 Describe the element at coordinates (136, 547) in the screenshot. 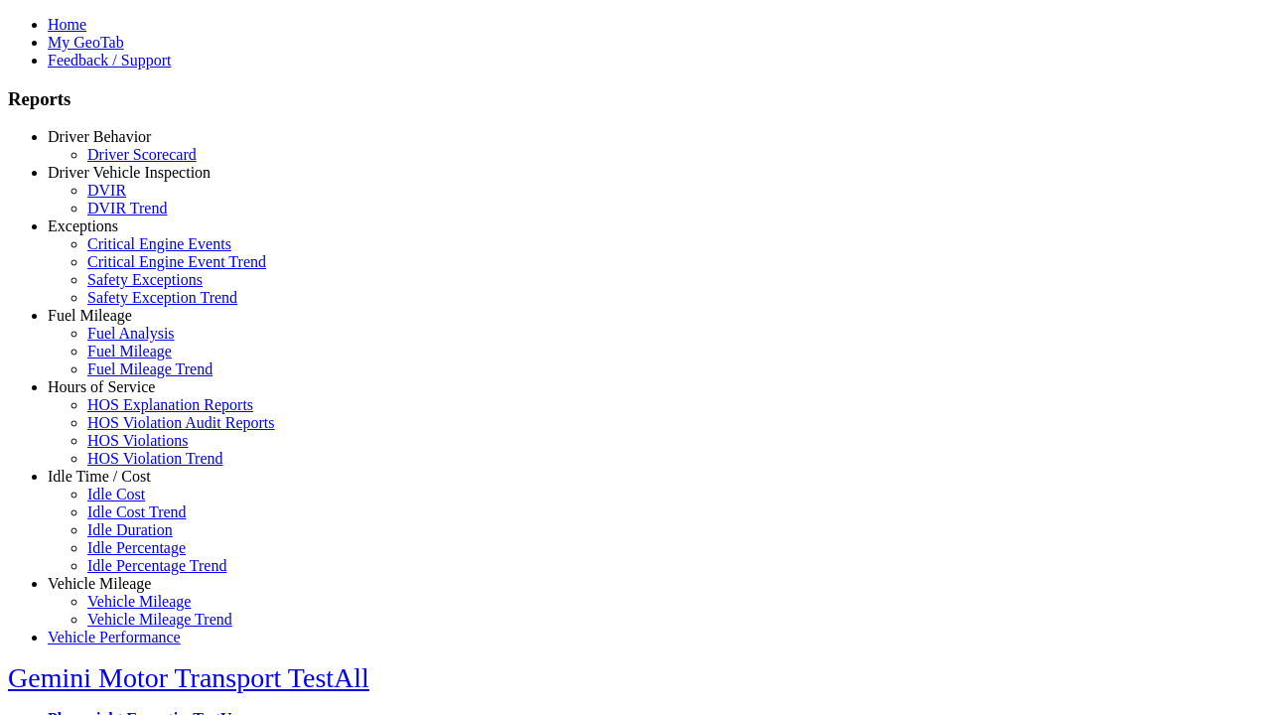

I see `a: Idle Percentage` at that location.